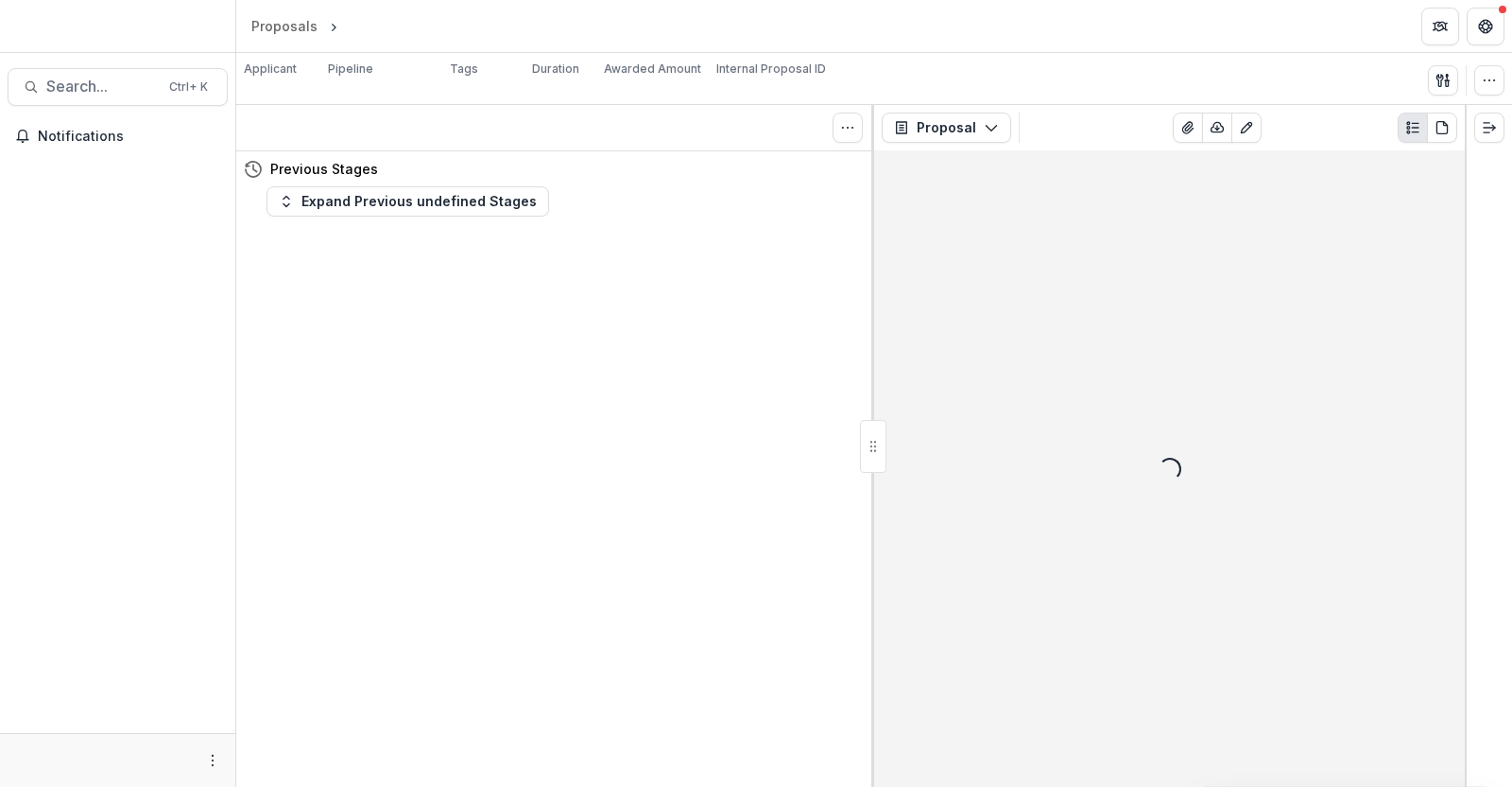  What do you see at coordinates (408, 201) in the screenshot?
I see `button: Expand Previous undefined Stages` at bounding box center [408, 201].